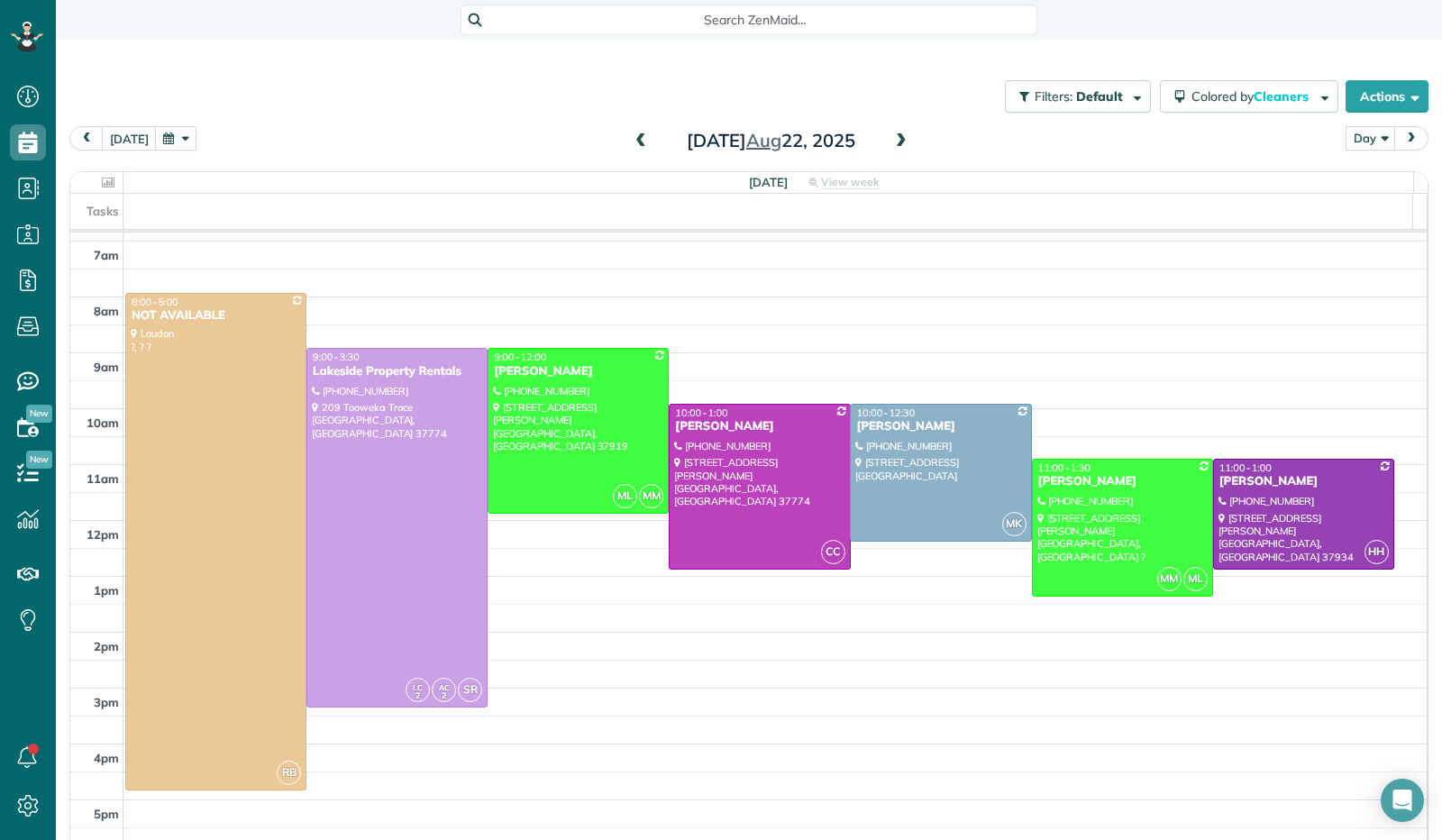 The width and height of the screenshot is (1442, 840). I want to click on span: 11:00 - 1:00, so click(1245, 467).